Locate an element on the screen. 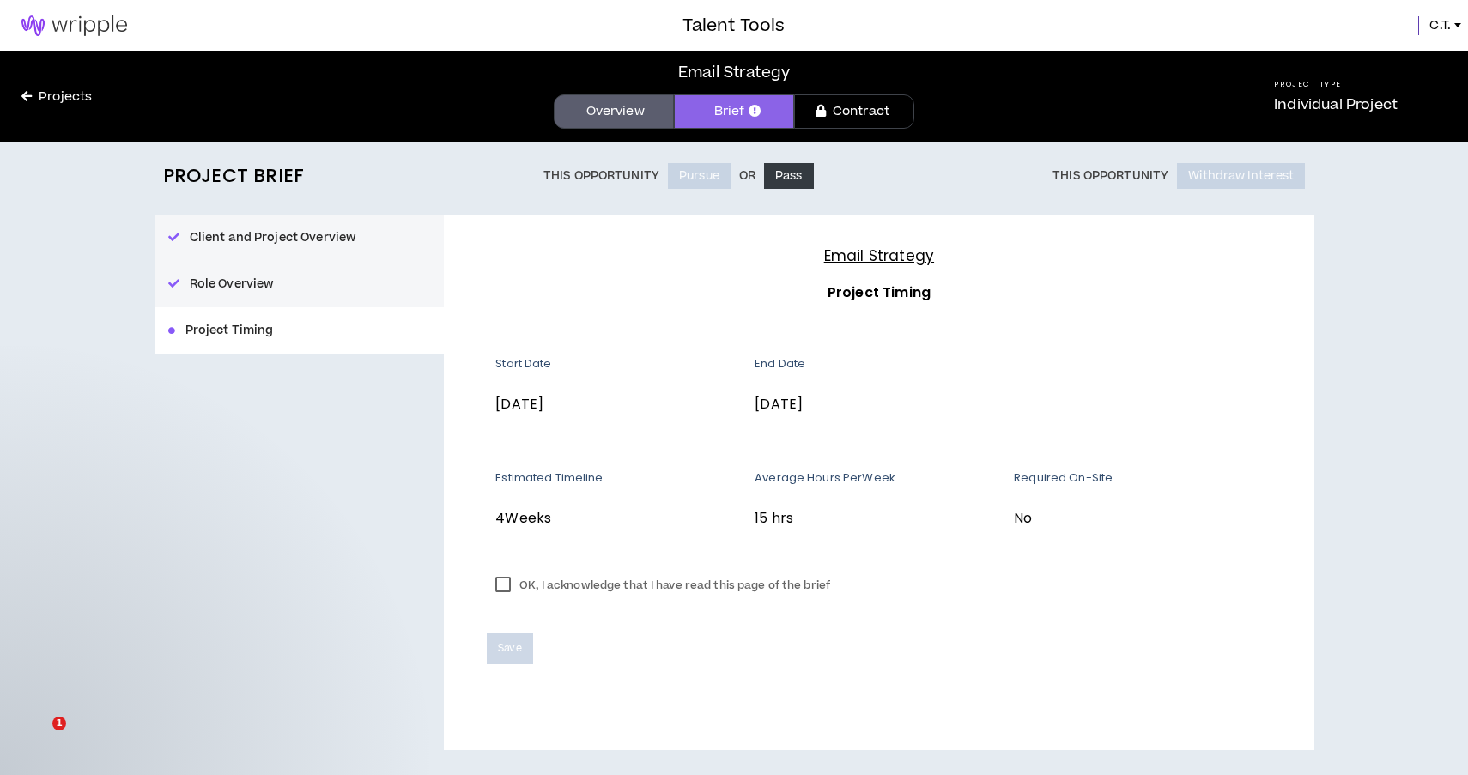  button: Withdraw Interest is located at coordinates (1241, 176).